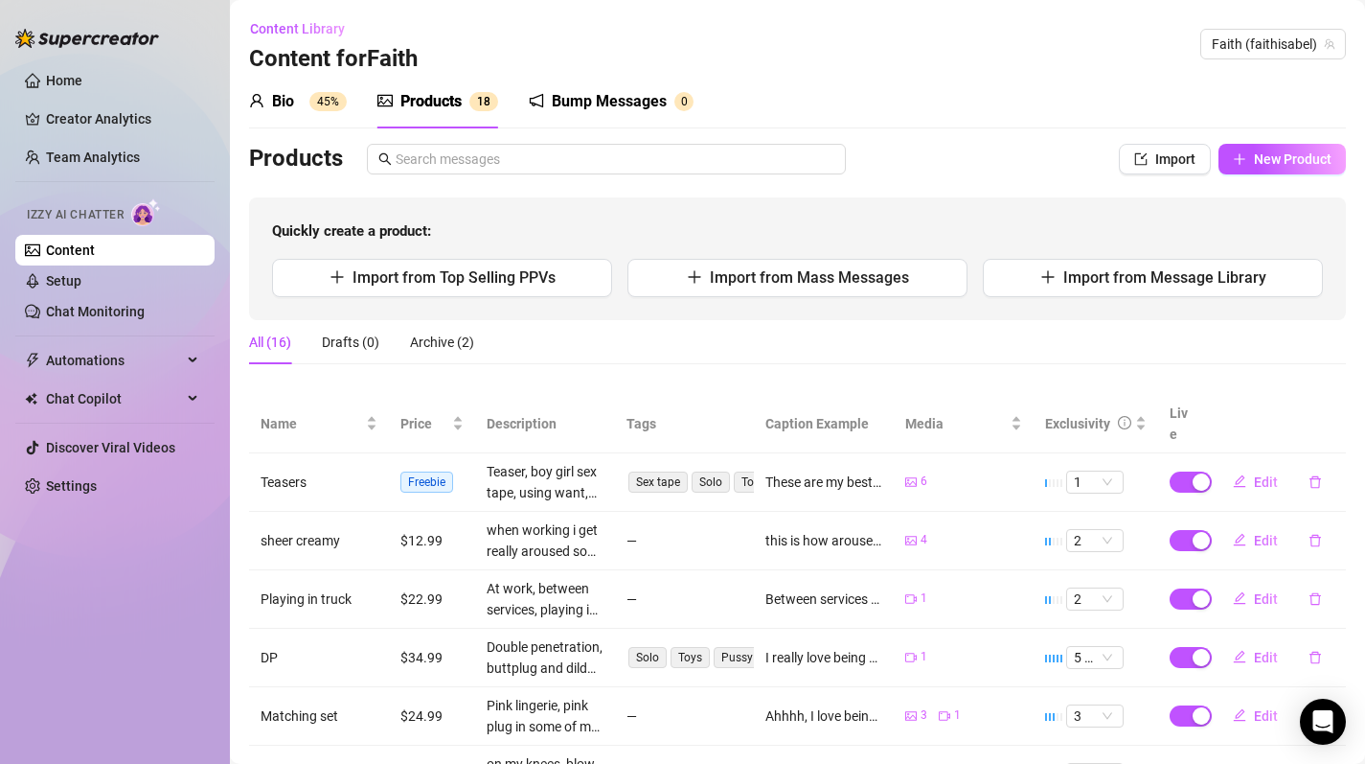  I want to click on span: notification, so click(537, 101).